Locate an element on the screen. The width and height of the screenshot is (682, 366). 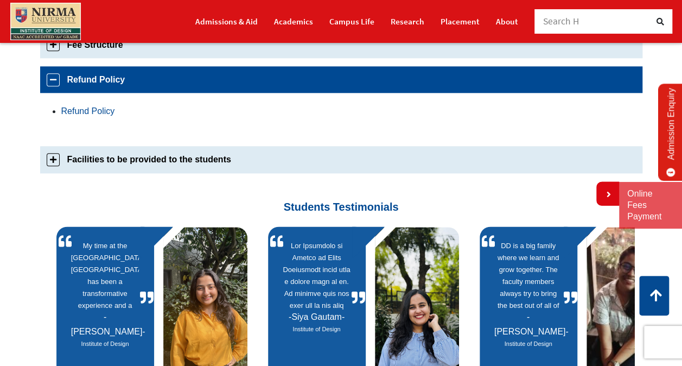
a: Admissions & Aid is located at coordinates (226, 21).